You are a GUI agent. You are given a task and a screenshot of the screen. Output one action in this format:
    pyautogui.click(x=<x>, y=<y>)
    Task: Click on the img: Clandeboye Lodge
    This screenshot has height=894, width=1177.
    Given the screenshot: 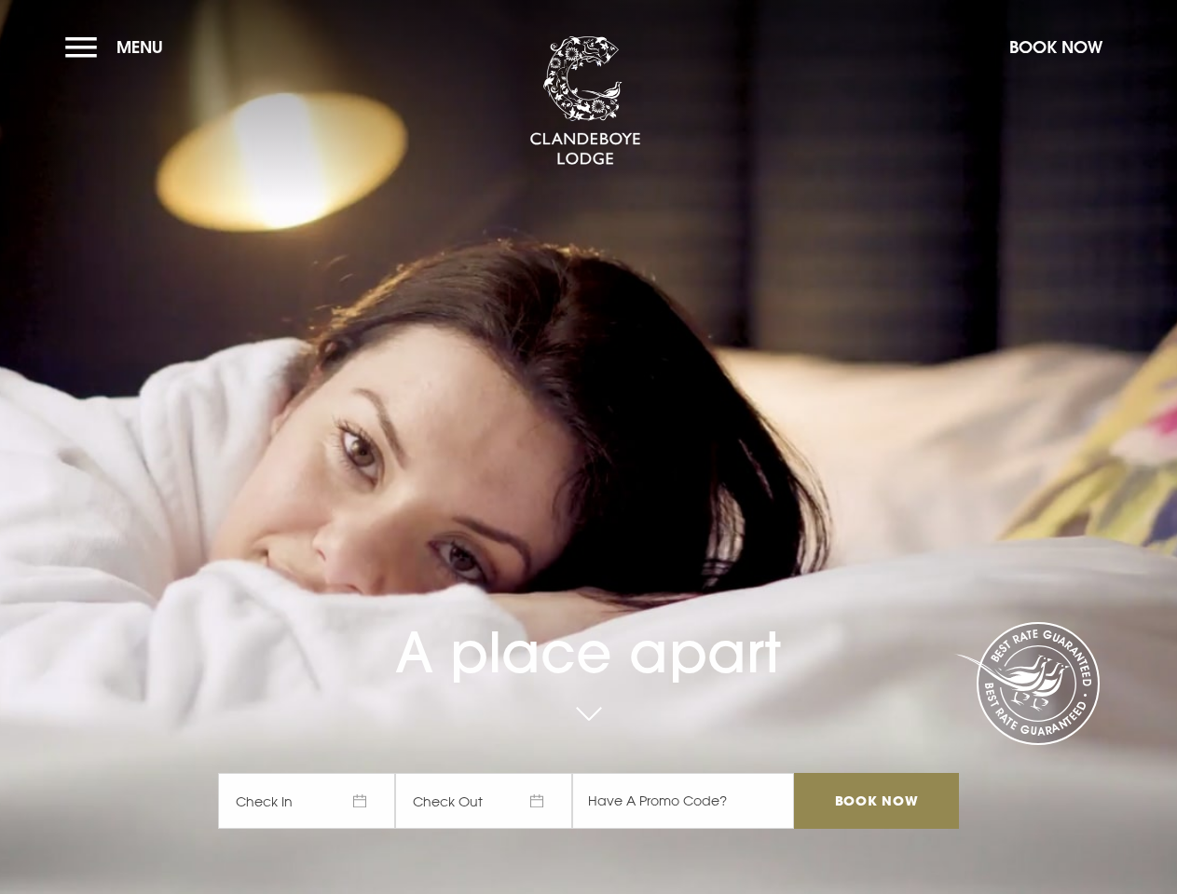 What is the action you would take?
    pyautogui.click(x=585, y=102)
    